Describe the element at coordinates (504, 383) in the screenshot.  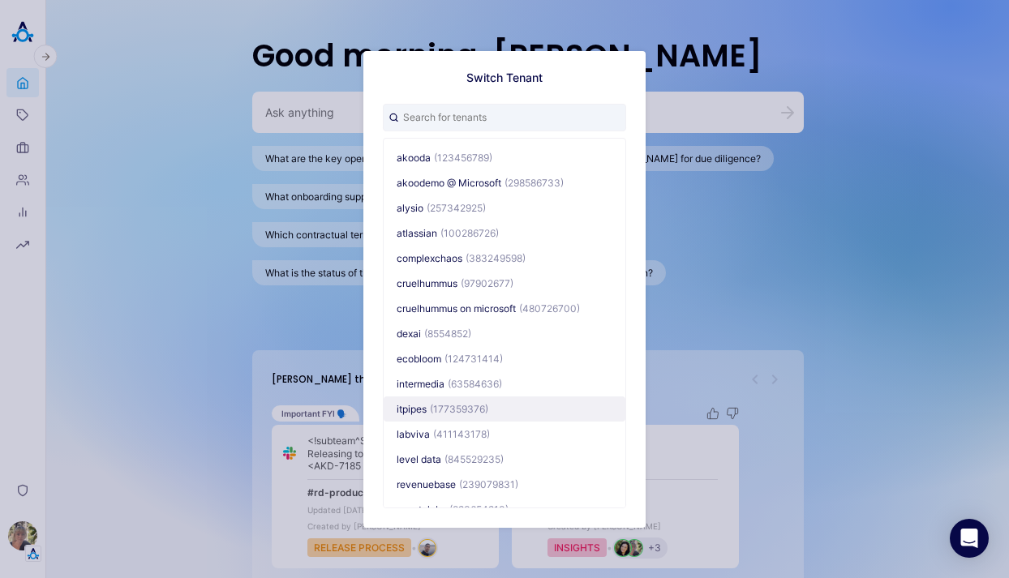
I see `button: intermedia(63584636)` at that location.